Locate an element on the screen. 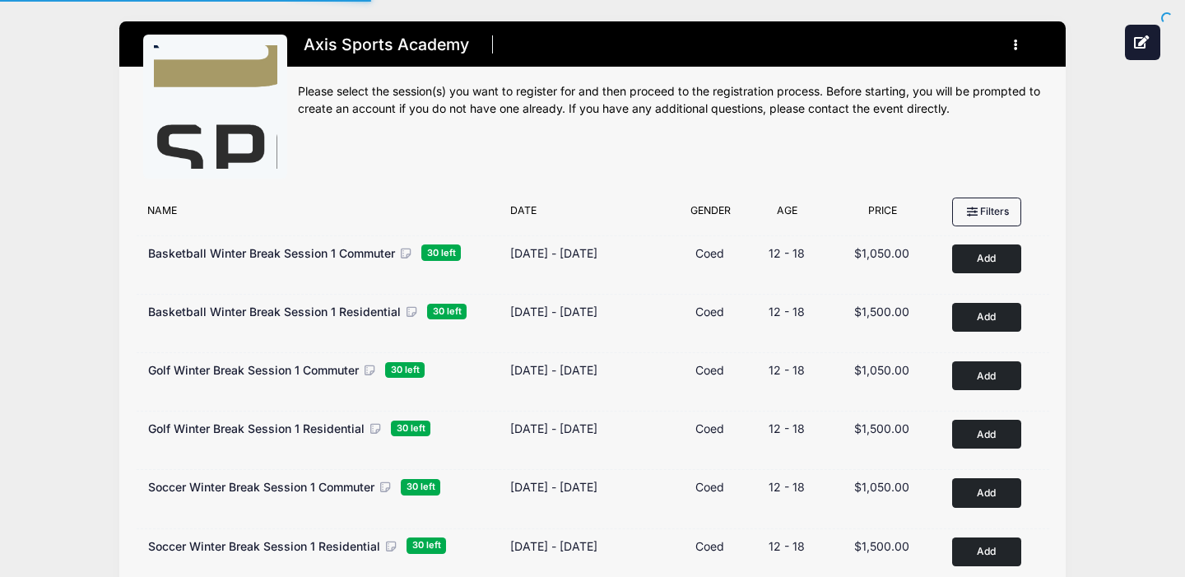 This screenshot has height=577, width=1185. span: Soccer Winter Break Session 1 Residential is located at coordinates (264, 545).